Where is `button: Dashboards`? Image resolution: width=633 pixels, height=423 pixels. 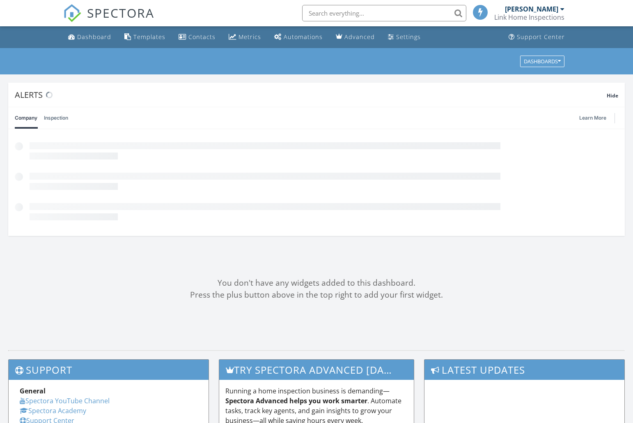
button: Dashboards is located at coordinates (543, 61).